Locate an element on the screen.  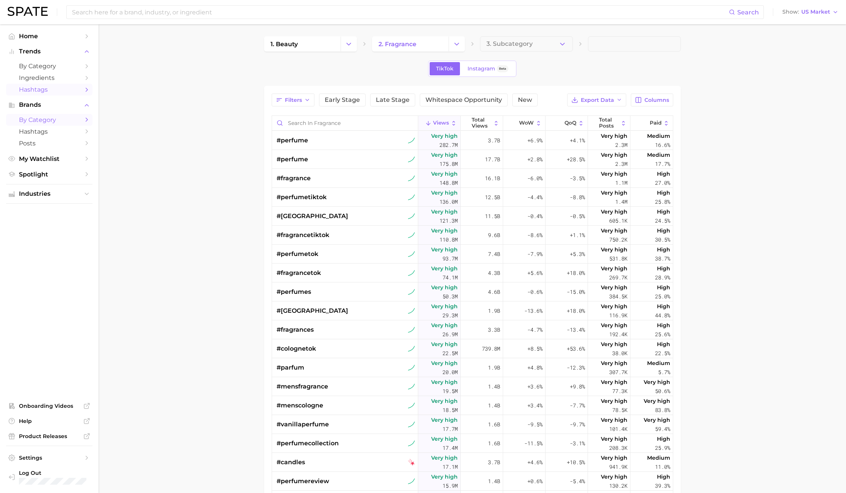
a: by Category is located at coordinates (49, 66).